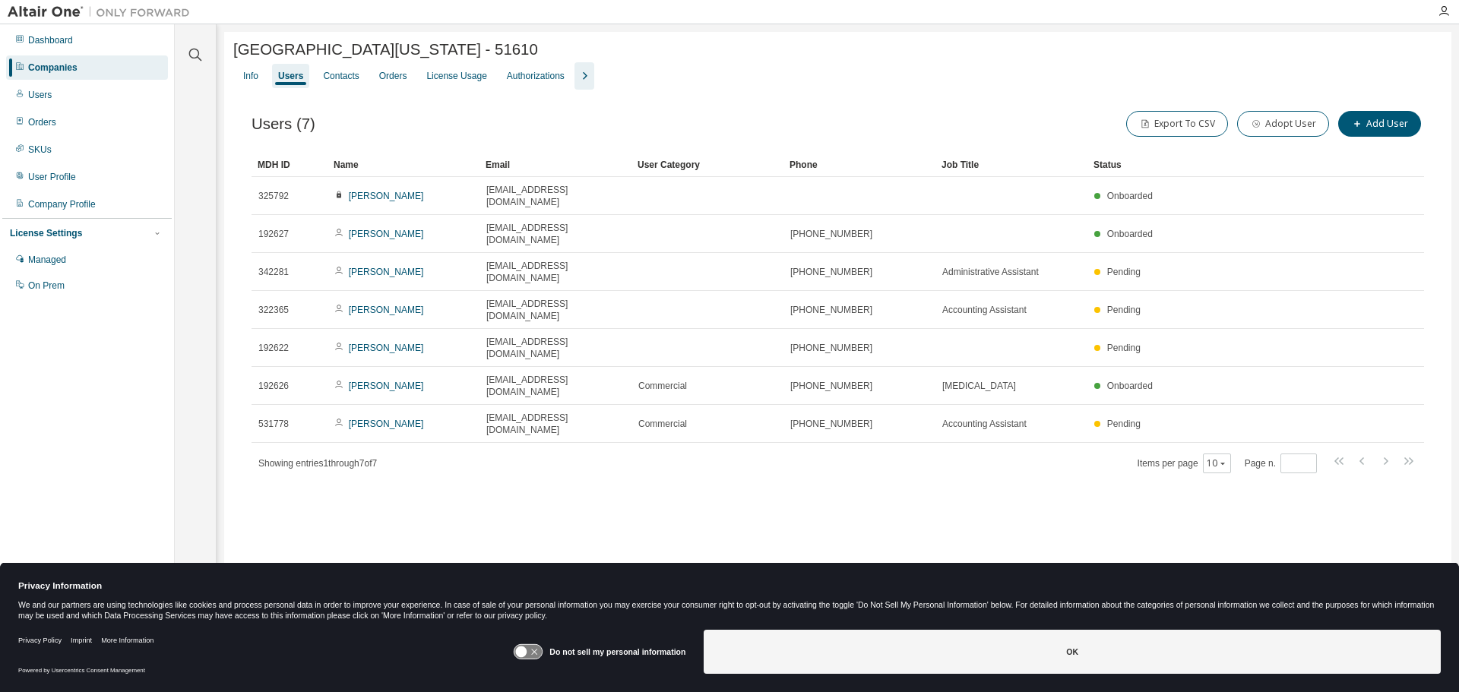  Describe the element at coordinates (274, 424) in the screenshot. I see `span: 531778` at that location.